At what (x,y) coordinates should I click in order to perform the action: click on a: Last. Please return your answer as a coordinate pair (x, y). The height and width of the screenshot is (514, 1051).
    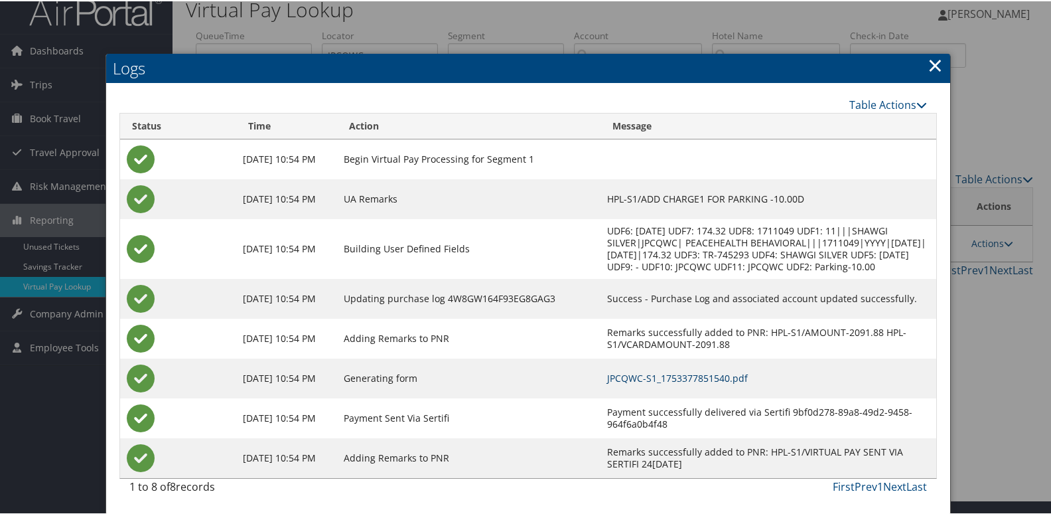
    Looking at the image, I should click on (916, 485).